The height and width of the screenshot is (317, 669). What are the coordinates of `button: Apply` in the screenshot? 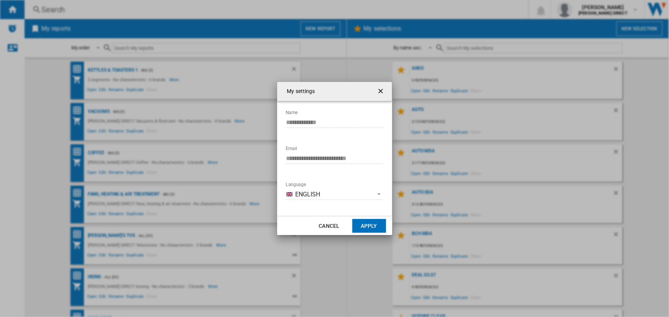 It's located at (369, 226).